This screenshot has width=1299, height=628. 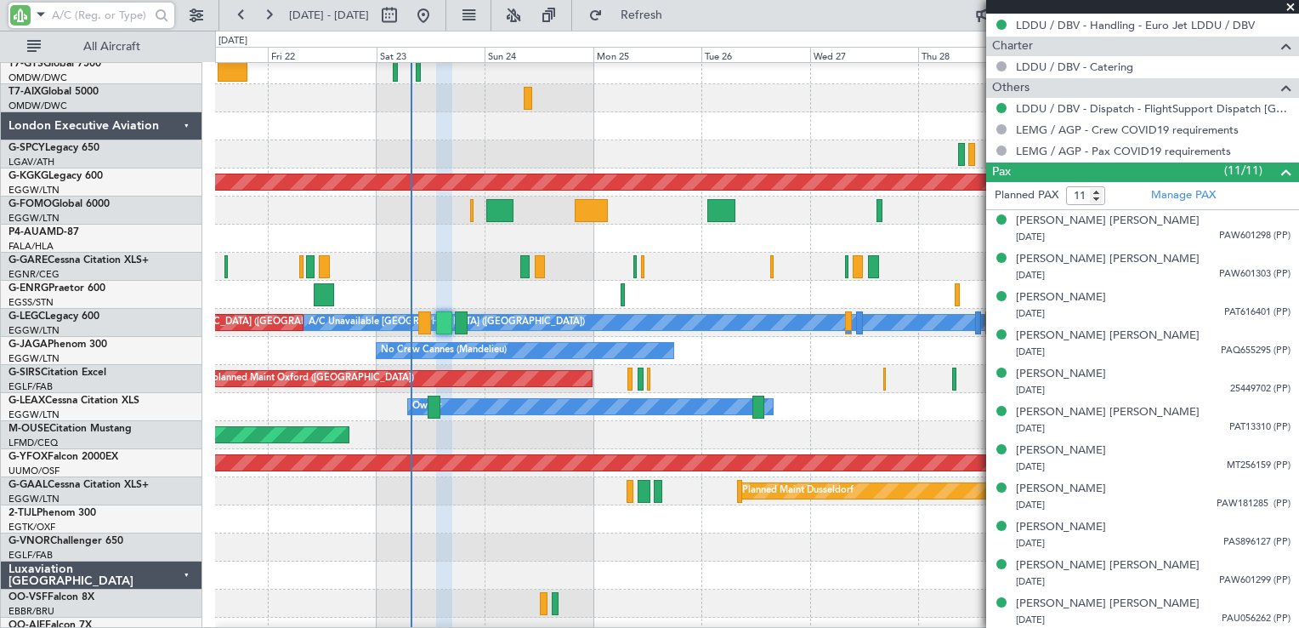 What do you see at coordinates (54, 148) in the screenshot?
I see `a: G-SPCYLegacy 650` at bounding box center [54, 148].